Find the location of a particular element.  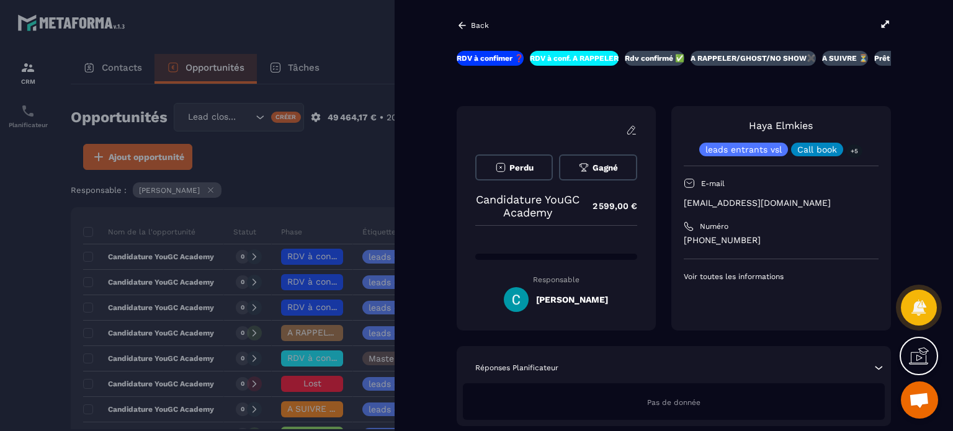

p: +5 is located at coordinates (854, 151).